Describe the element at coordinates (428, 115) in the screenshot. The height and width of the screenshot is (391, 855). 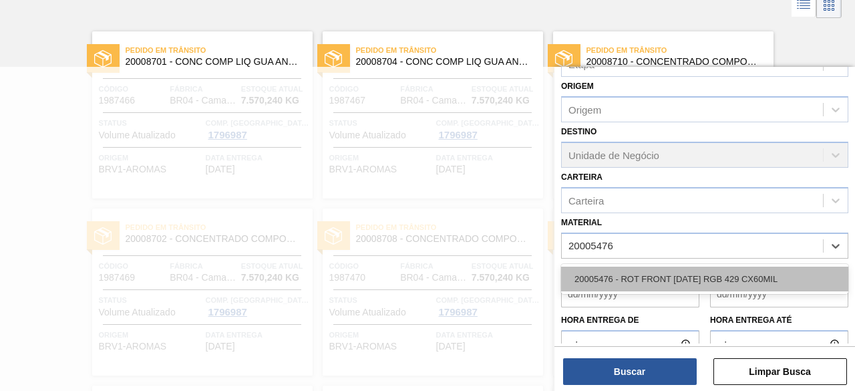
I see `a: statusPedido em Trânsito20008704 - CONC COMP LIQ GUA ANTAR PARTE C FE1635.4Código1987467FábricaBR...` at that location.